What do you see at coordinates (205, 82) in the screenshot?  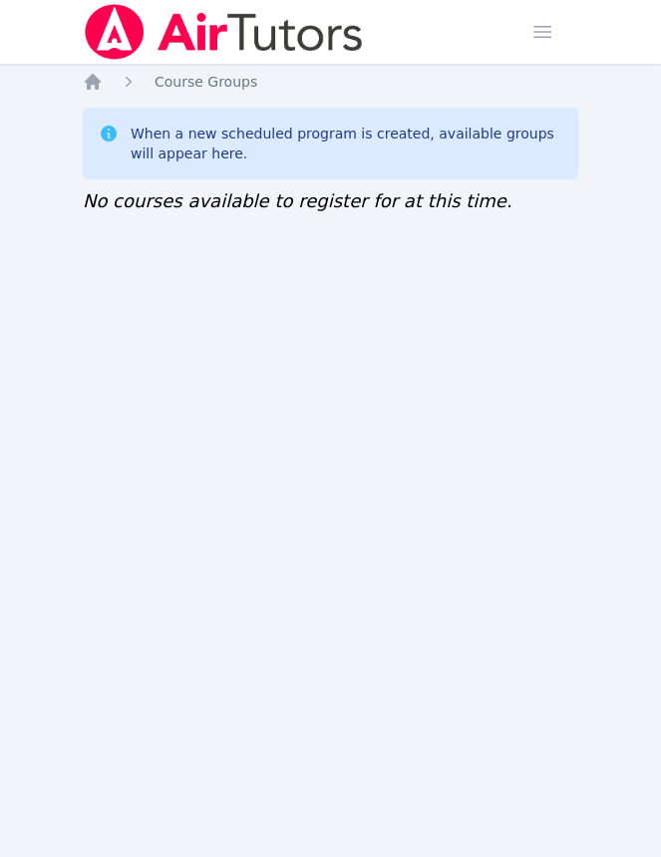 I see `a: Course Groups` at bounding box center [205, 82].